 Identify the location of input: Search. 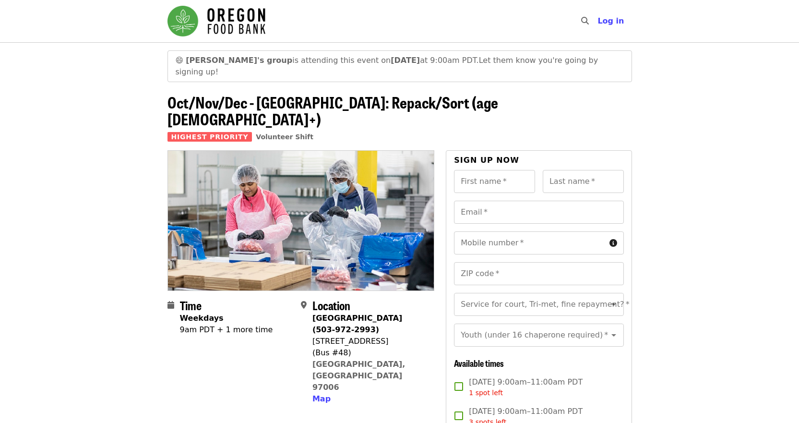
(598, 21).